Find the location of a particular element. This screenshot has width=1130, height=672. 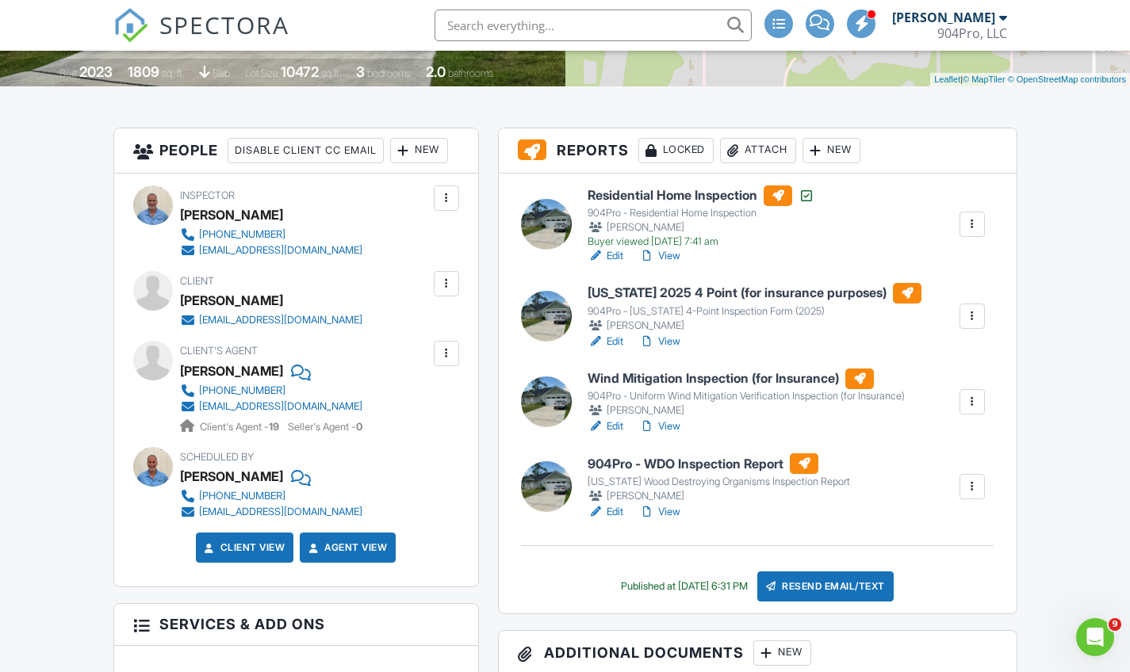

h3: Services & Add ons is located at coordinates (296, 625).